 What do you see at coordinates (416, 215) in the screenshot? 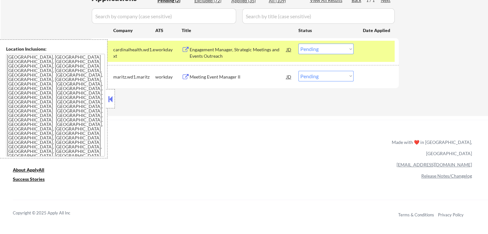
I see `a: Terms & Conditions` at bounding box center [416, 215].